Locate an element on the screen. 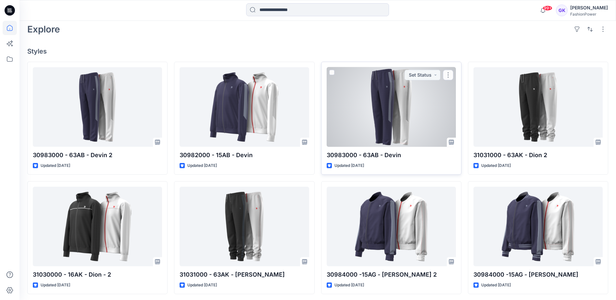 The width and height of the screenshot is (616, 300). p: 31030000 - 16AK - Dion - 2 is located at coordinates (97, 275).